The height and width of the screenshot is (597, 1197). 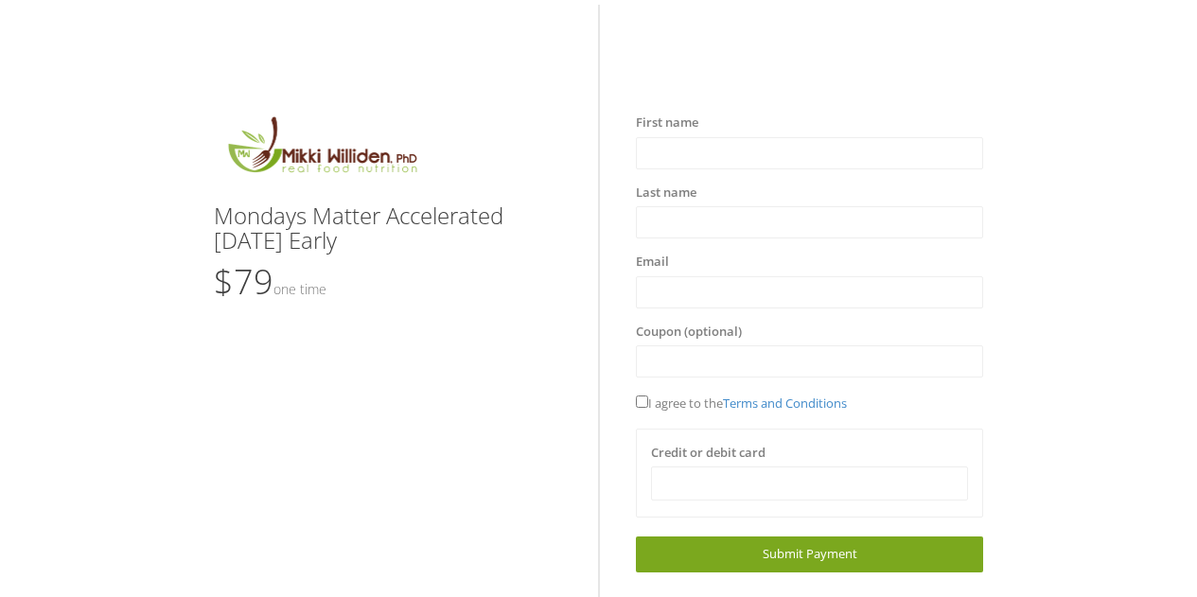 What do you see at coordinates (270, 281) in the screenshot?
I see `span: $79` at bounding box center [270, 281].